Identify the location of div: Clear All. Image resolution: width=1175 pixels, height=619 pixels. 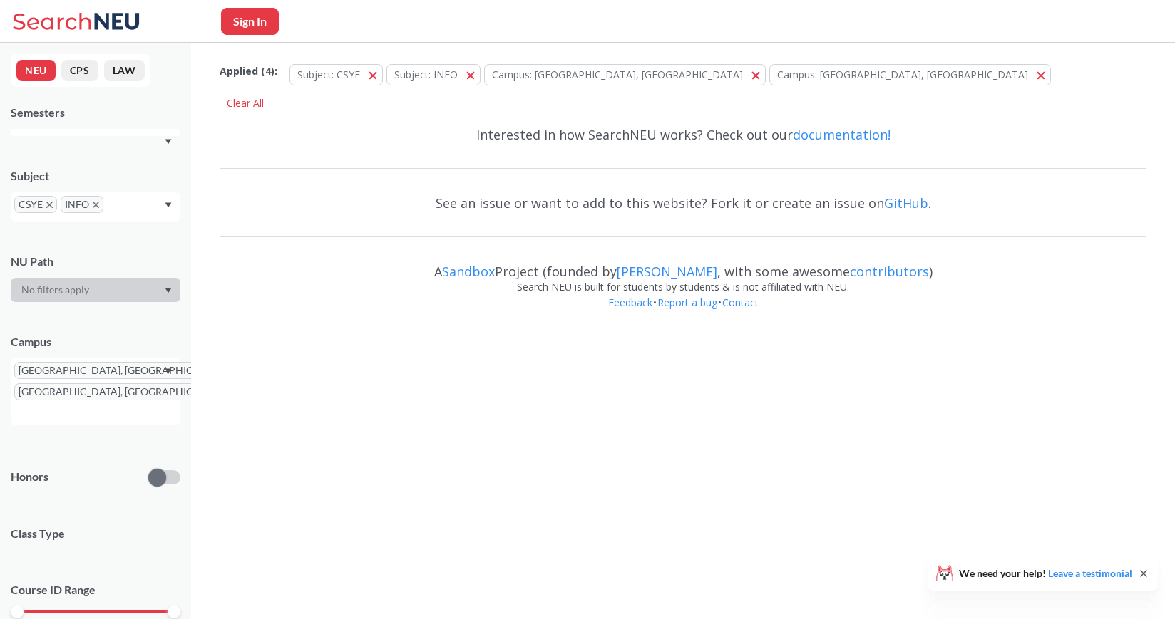
(245, 103).